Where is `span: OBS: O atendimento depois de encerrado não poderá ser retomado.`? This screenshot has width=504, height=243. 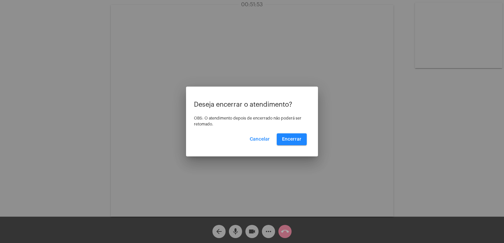
span: OBS: O atendimento depois de encerrado não poderá ser retomado. is located at coordinates (248, 121).